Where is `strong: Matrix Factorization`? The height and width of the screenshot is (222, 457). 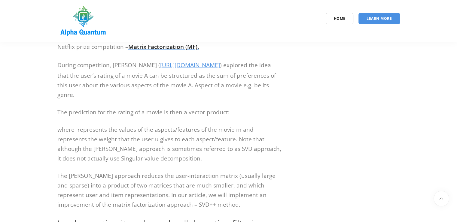
strong: Matrix Factorization is located at coordinates (156, 47).